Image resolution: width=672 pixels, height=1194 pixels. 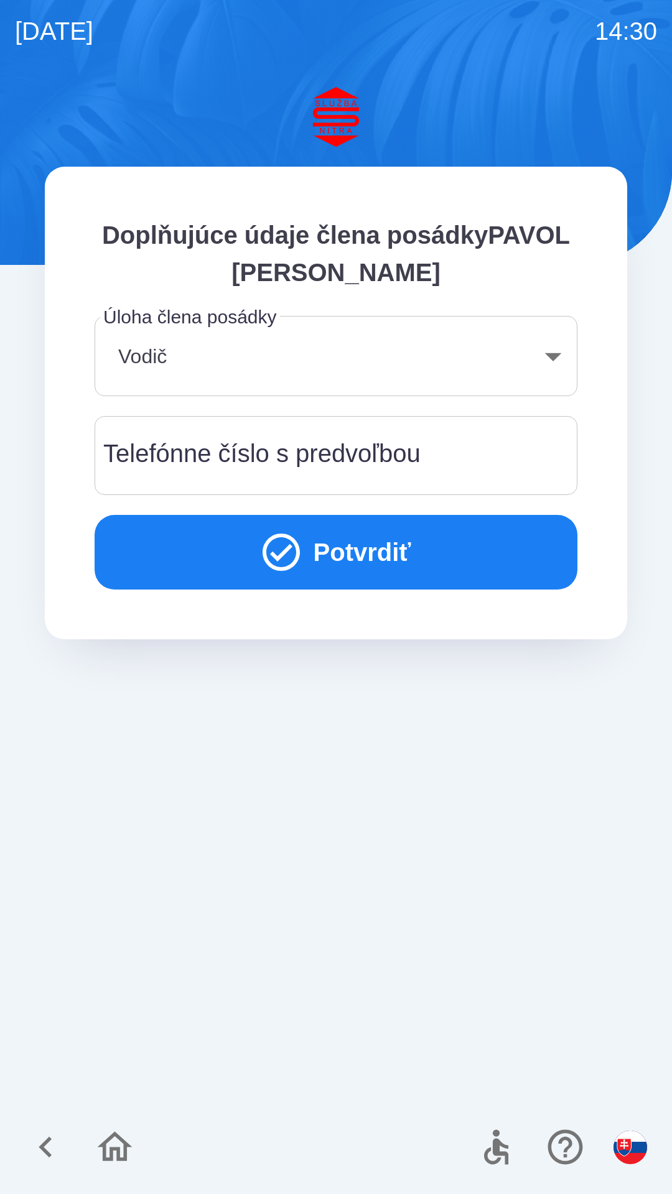 I want to click on button: Potvrdiť, so click(x=336, y=552).